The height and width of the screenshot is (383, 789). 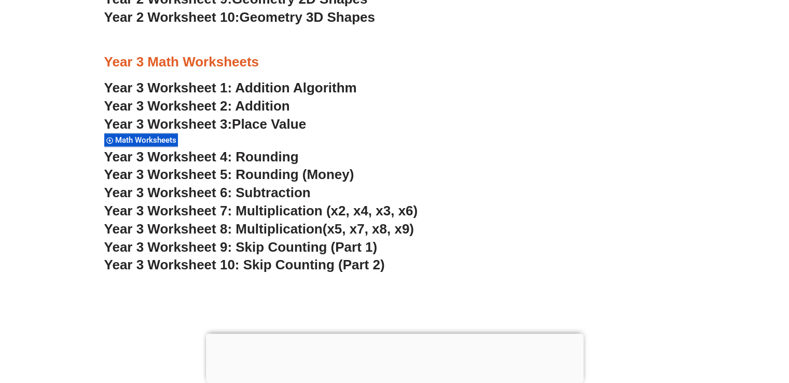 What do you see at coordinates (147, 140) in the screenshot?
I see `span: Math Worksheets` at bounding box center [147, 140].